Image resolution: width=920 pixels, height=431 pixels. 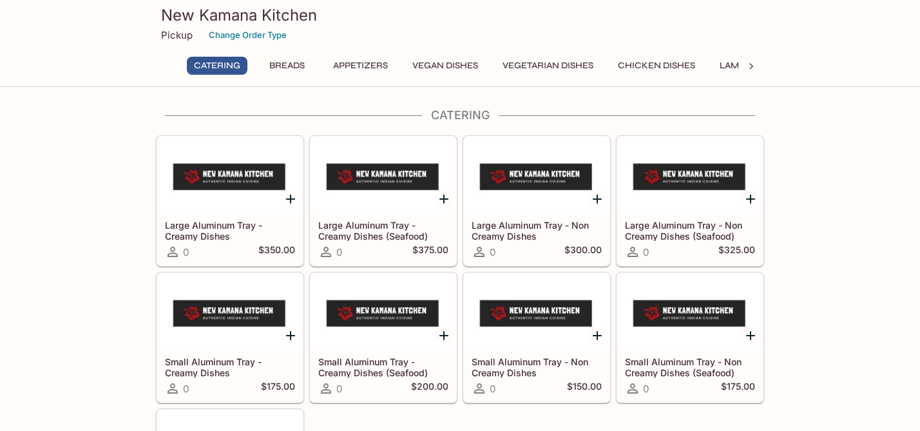 What do you see at coordinates (445, 66) in the screenshot?
I see `button: Vegan Dishes` at bounding box center [445, 66].